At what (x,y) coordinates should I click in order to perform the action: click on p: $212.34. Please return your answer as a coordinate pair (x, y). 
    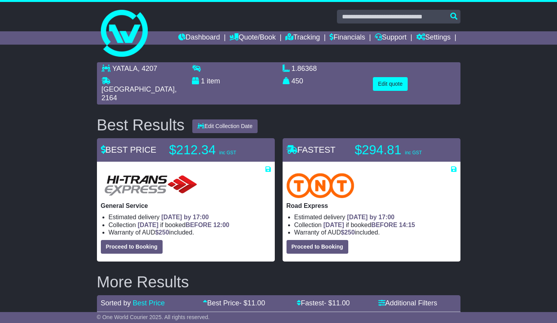
    Looking at the image, I should click on (218, 150).